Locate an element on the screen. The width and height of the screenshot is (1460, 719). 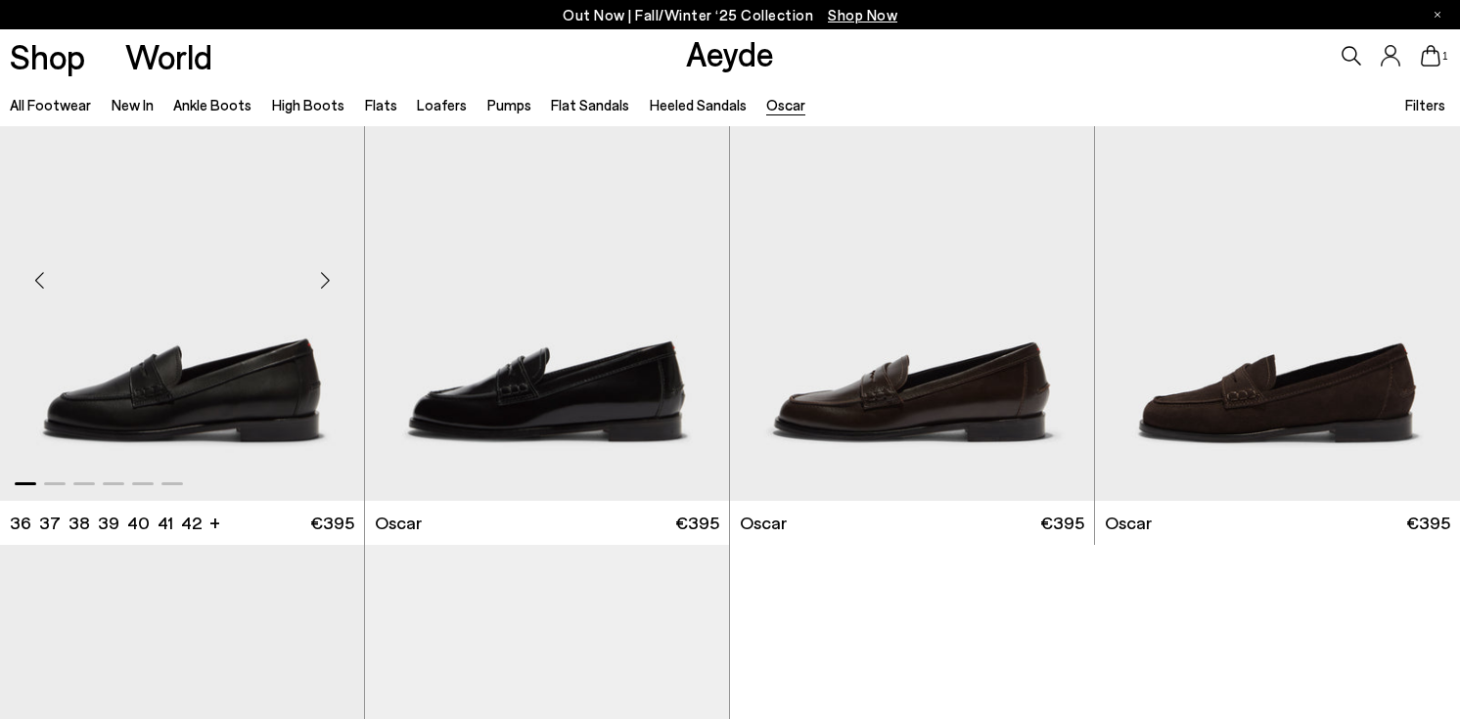
a: Shop is located at coordinates (47, 56).